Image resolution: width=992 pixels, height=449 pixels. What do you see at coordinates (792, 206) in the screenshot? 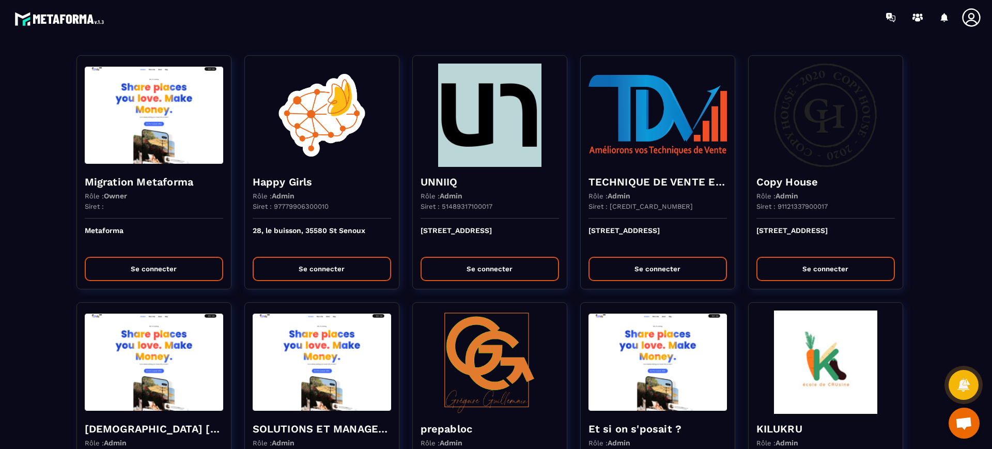
I see `p: Siret : 91121337900017` at bounding box center [792, 206].